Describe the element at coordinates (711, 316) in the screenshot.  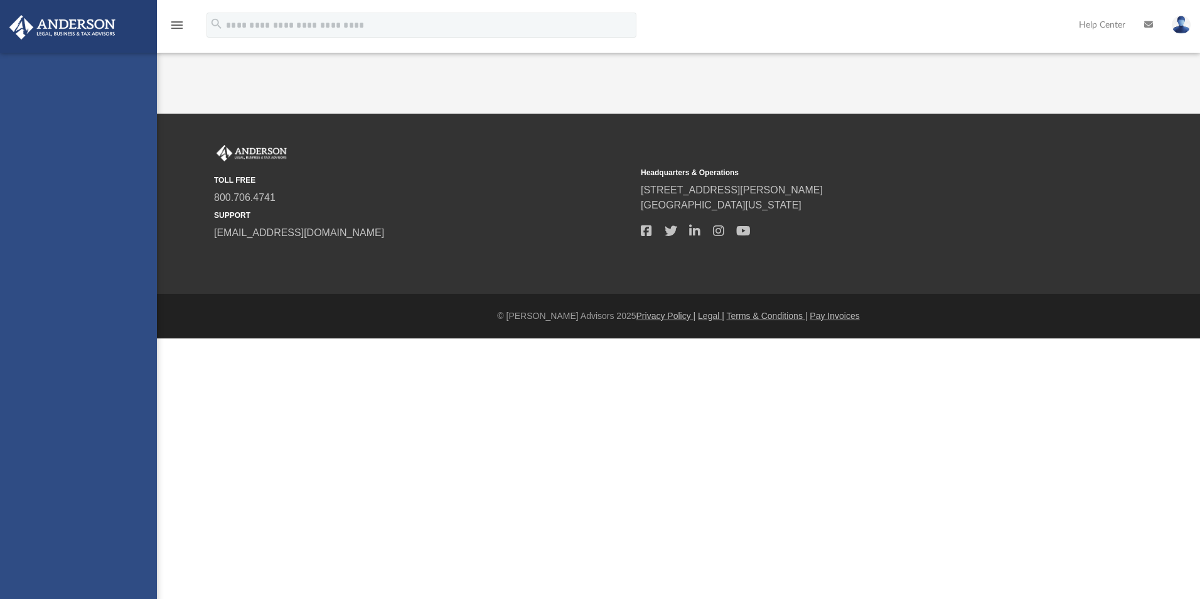
I see `a: Legal |` at that location.